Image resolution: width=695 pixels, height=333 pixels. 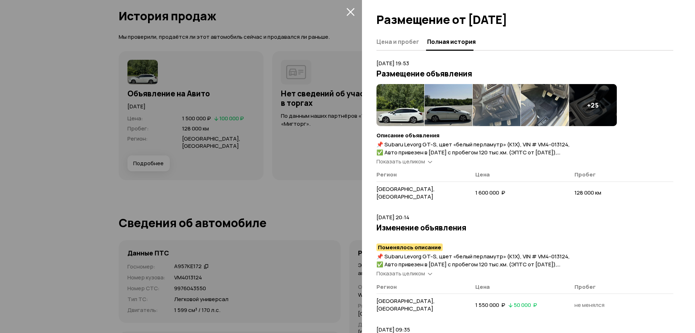 What do you see at coordinates (525, 305) in the screenshot?
I see `span: 50 000 ₽` at bounding box center [525, 305].